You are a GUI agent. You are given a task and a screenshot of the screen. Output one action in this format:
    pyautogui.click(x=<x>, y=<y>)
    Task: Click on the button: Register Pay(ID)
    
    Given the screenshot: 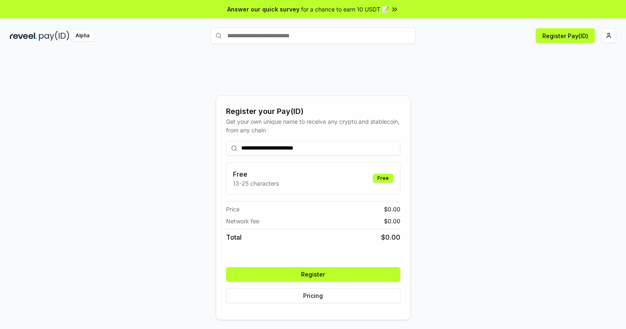 What is the action you would take?
    pyautogui.click(x=565, y=36)
    